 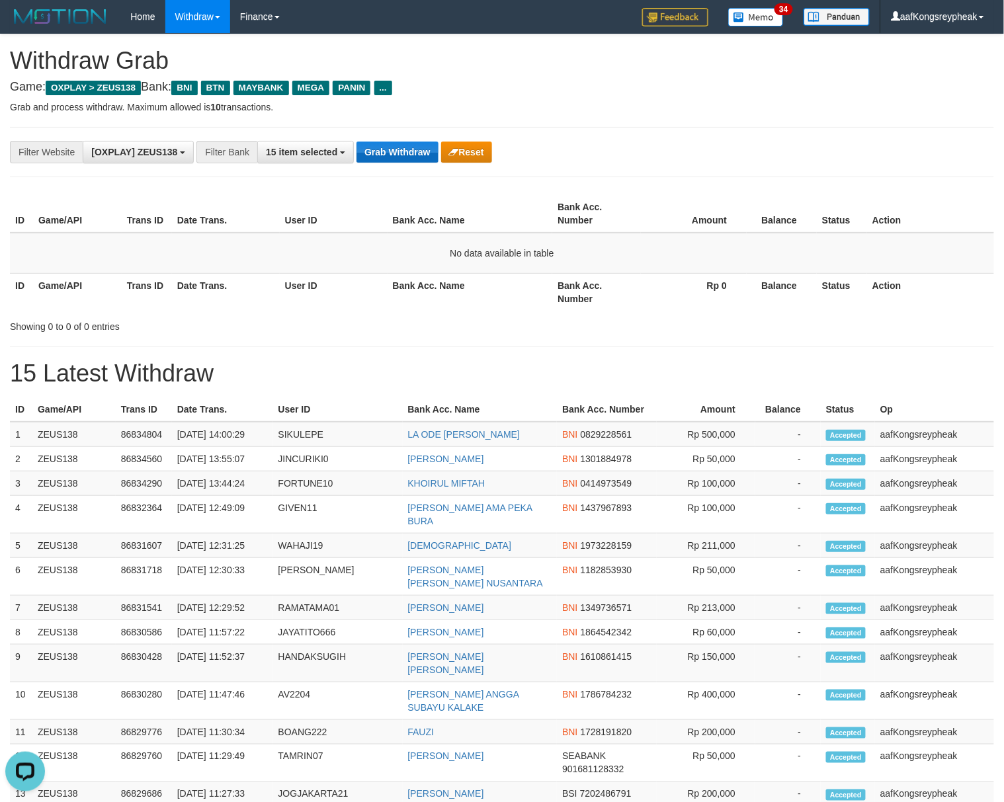 I want to click on td: Rp 200,000, so click(x=706, y=732).